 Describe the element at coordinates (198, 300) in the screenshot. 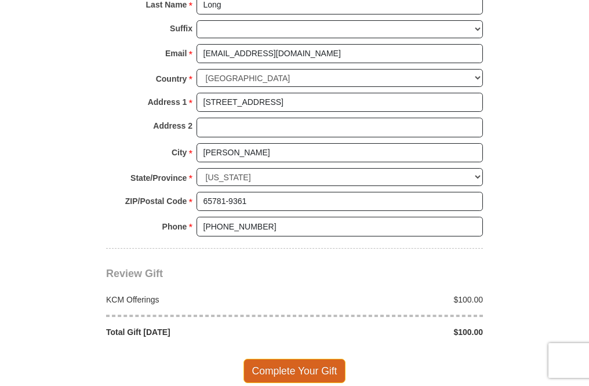

I see `div: KCM Offerings` at that location.